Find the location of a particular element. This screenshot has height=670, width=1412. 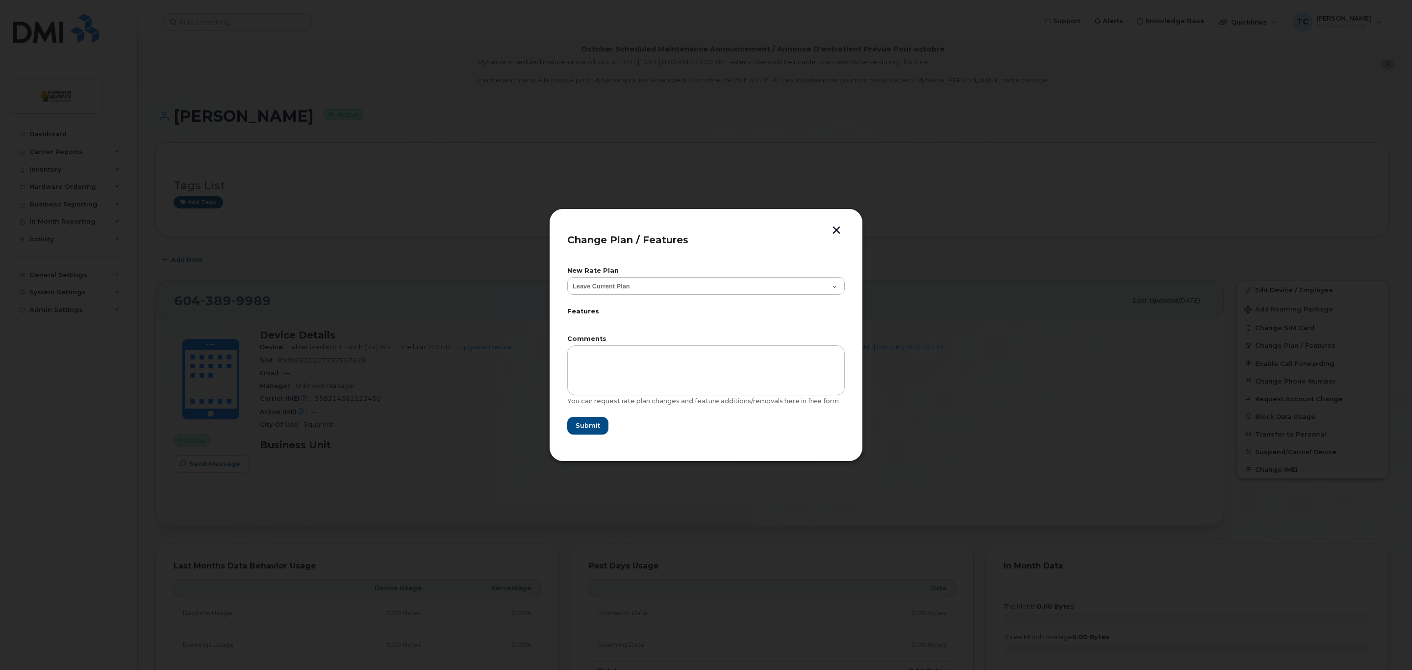

label: Comments is located at coordinates (706, 339).